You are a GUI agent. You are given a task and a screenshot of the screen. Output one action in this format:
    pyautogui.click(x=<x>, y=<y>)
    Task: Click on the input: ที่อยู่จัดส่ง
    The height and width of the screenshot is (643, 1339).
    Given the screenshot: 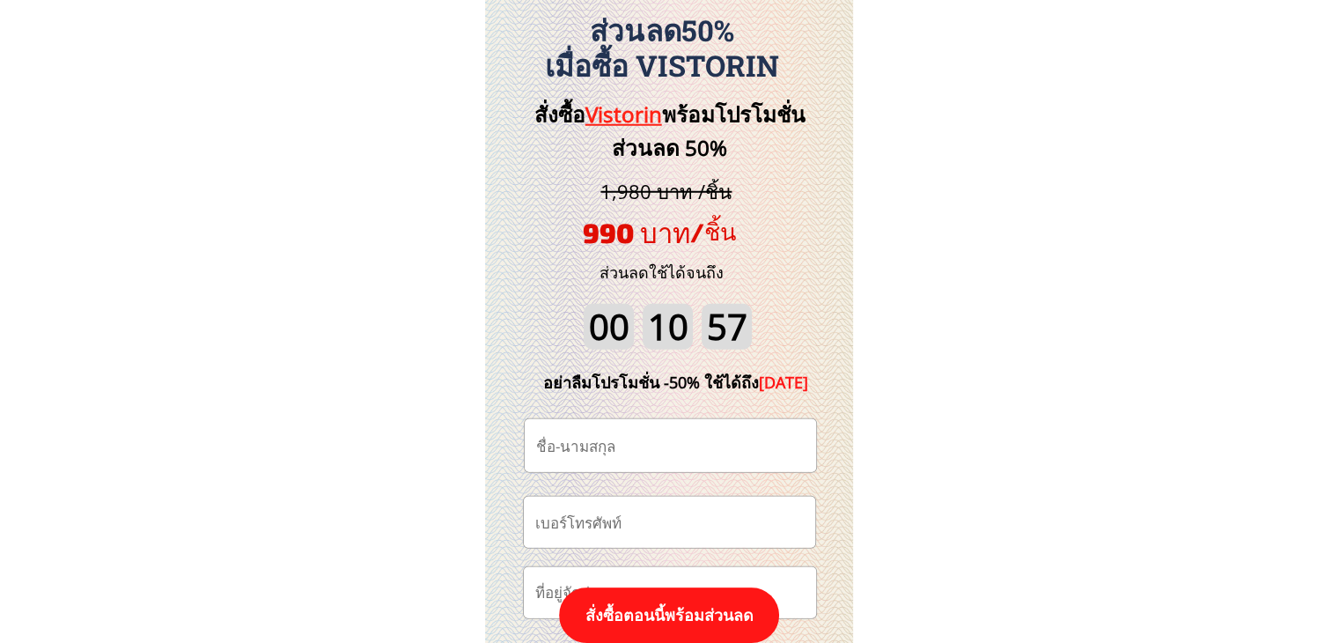 What is the action you would take?
    pyautogui.click(x=670, y=593)
    